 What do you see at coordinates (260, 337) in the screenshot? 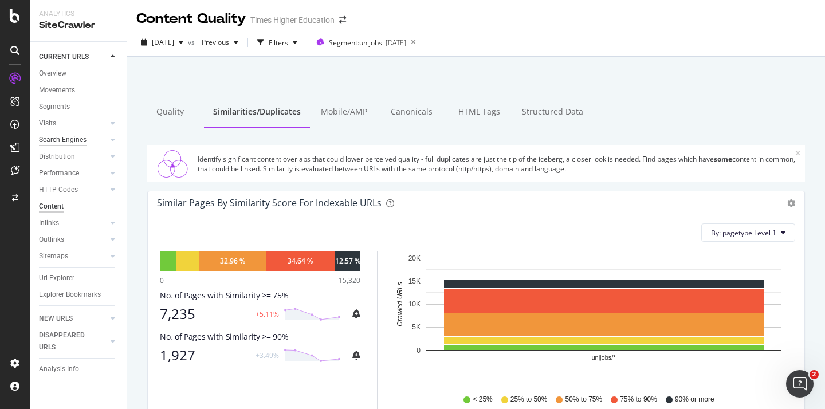
I see `div: No. of Pages with Similarity >= 90%` at bounding box center [260, 337].